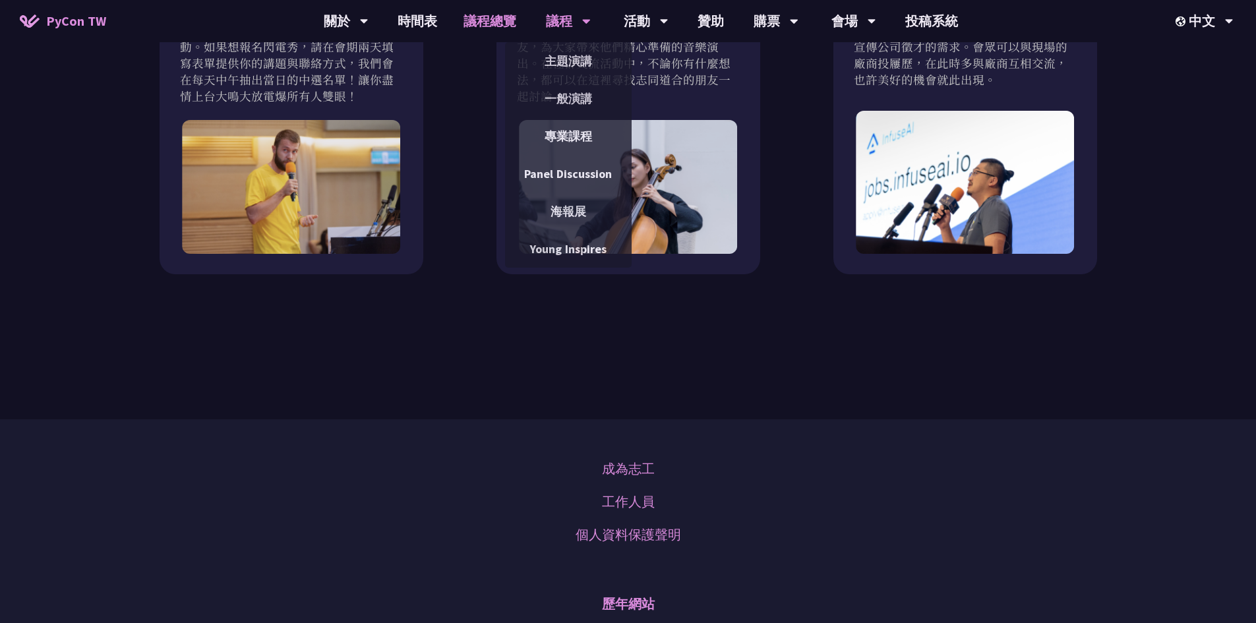 This screenshot has height=623, width=1256. Describe the element at coordinates (568, 173) in the screenshot. I see `a: Panel Discussion` at that location.